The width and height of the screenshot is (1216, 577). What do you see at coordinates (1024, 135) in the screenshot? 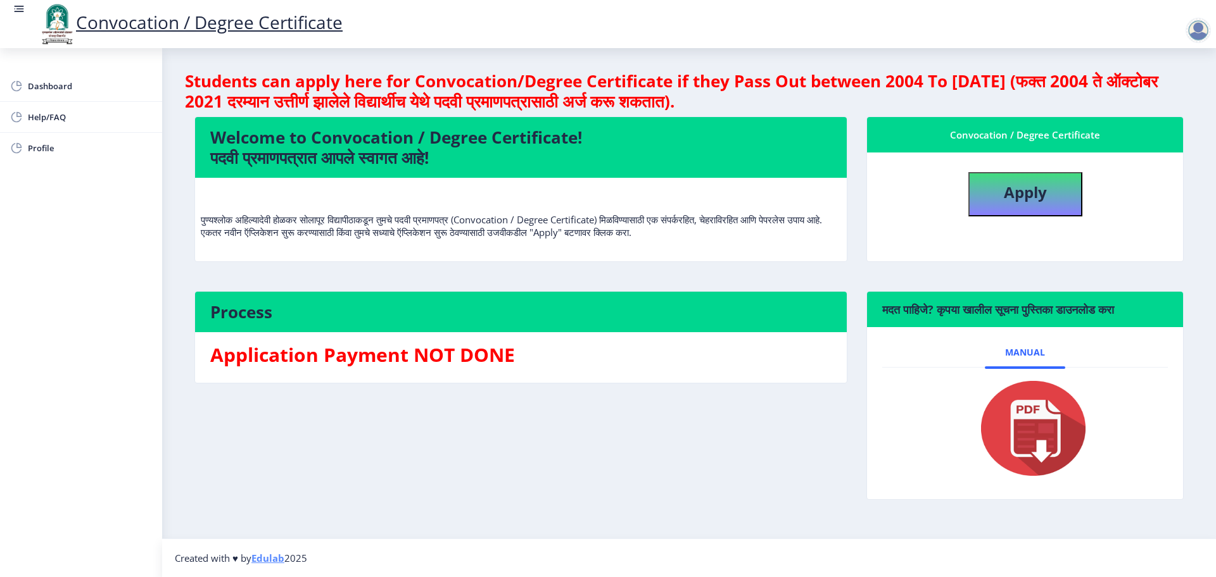
I see `div: Convocation / Degree Certificate` at bounding box center [1024, 135].